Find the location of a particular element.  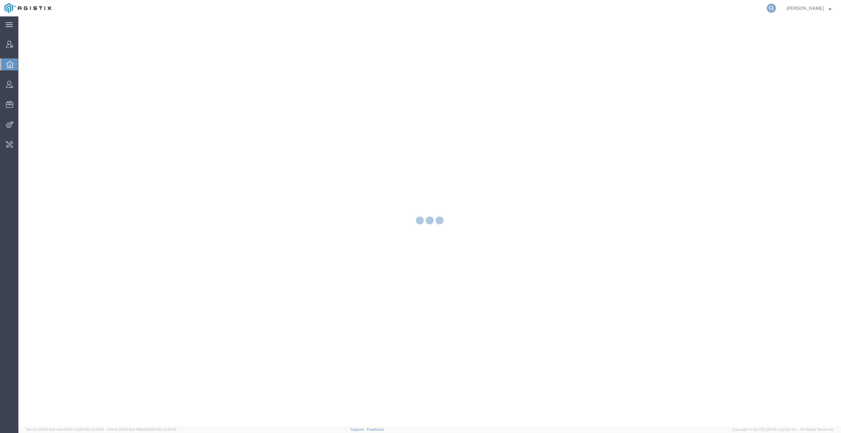

a: Feedback is located at coordinates (375, 430).